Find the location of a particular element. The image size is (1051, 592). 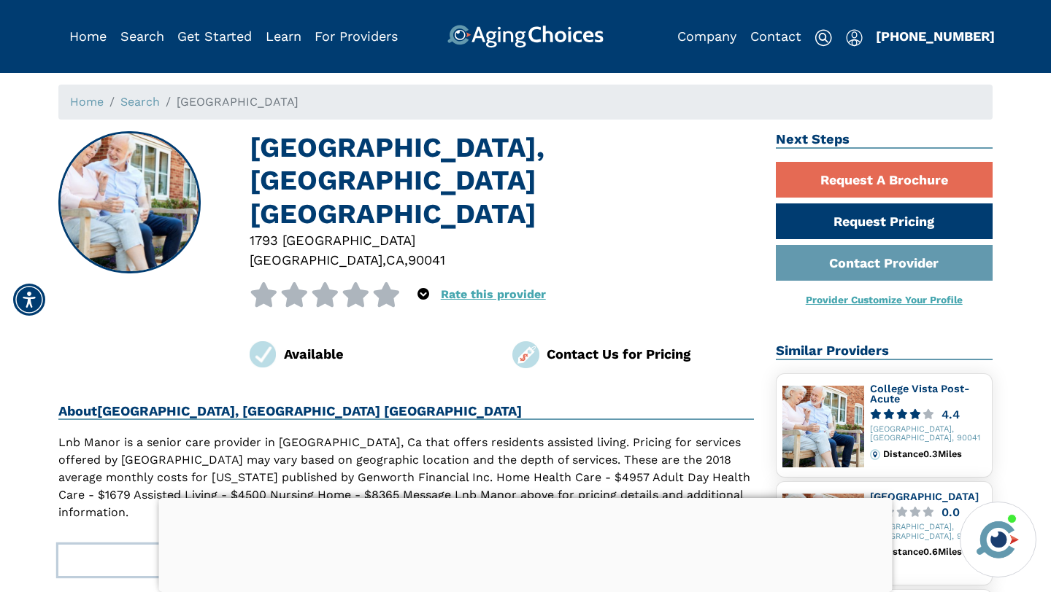

div: Contact Us for Pricing is located at coordinates (650, 354).